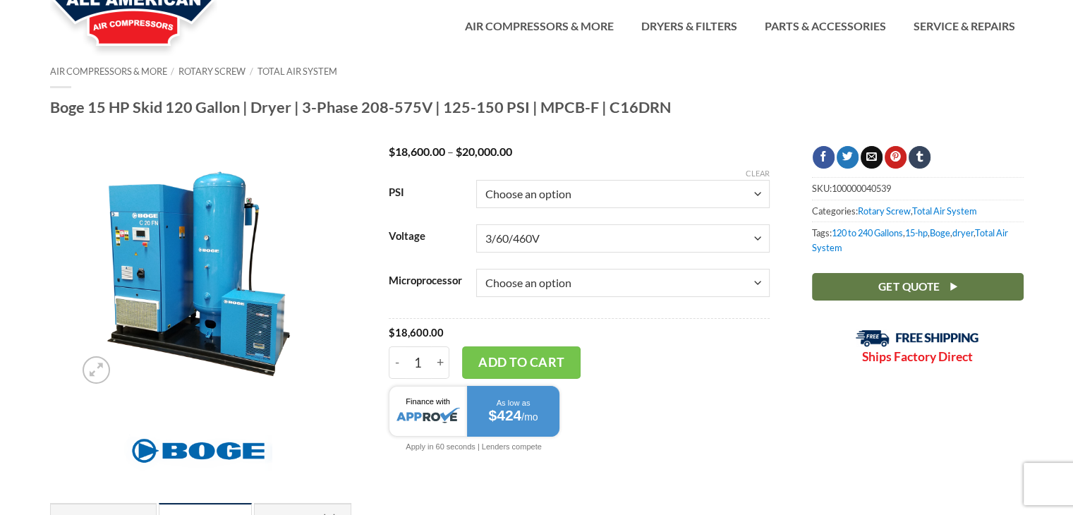 The width and height of the screenshot is (1073, 515). I want to click on img: Free Shipping, so click(917, 338).